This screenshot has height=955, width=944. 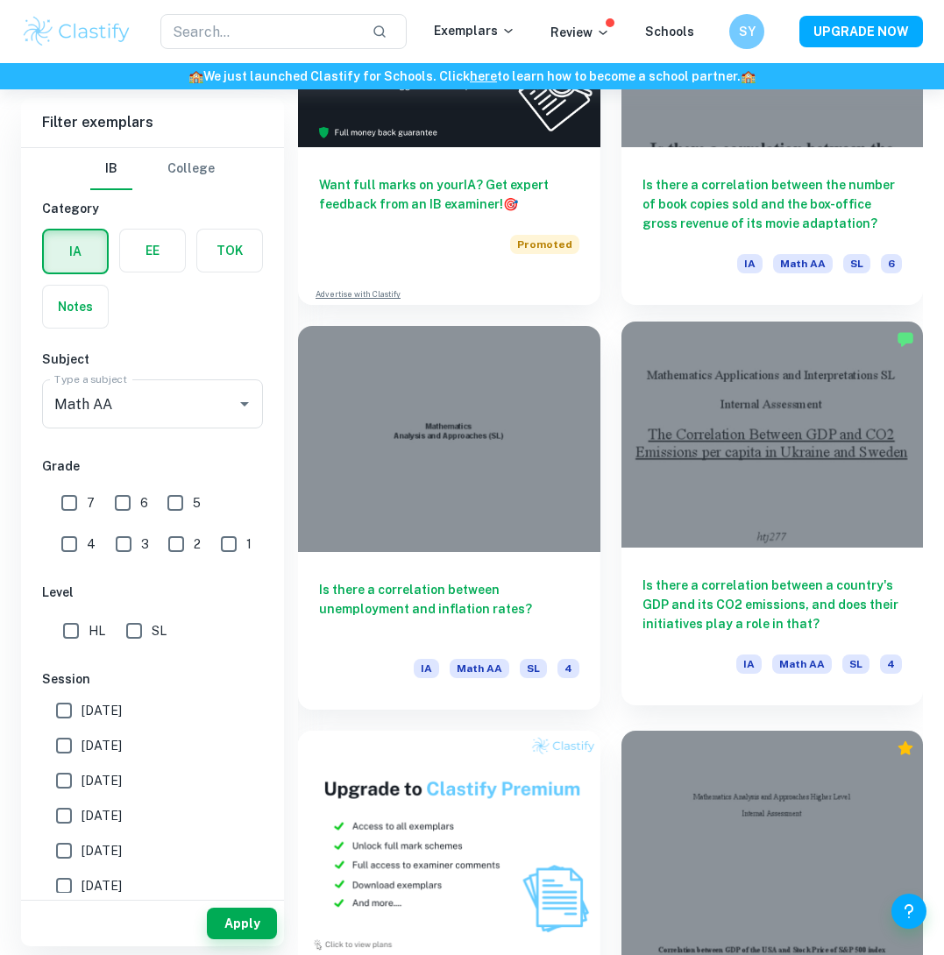 What do you see at coordinates (905, 748) in the screenshot?
I see `div: Premium` at bounding box center [905, 748].